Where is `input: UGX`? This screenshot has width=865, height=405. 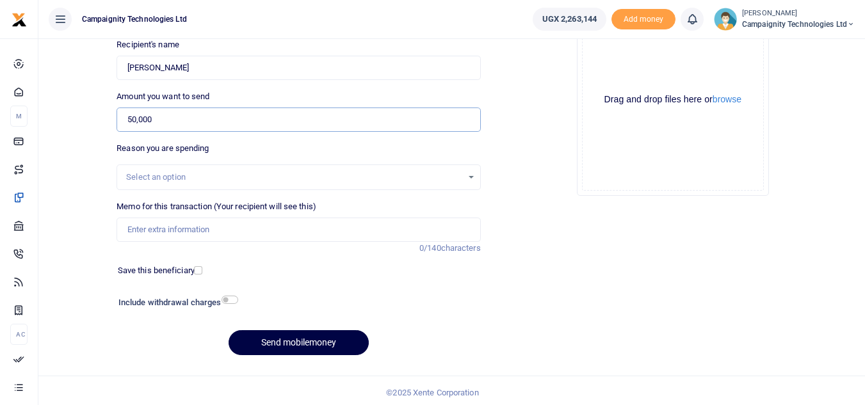
input: UGX is located at coordinates (298, 120).